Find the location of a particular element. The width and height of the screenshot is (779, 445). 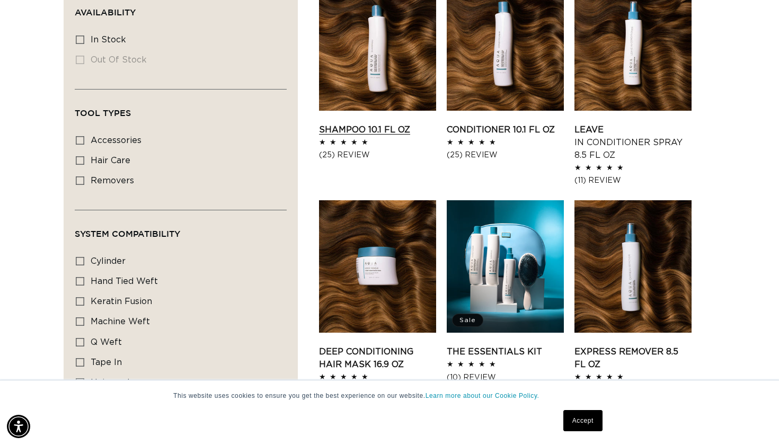

span: Availability is located at coordinates (105, 12).